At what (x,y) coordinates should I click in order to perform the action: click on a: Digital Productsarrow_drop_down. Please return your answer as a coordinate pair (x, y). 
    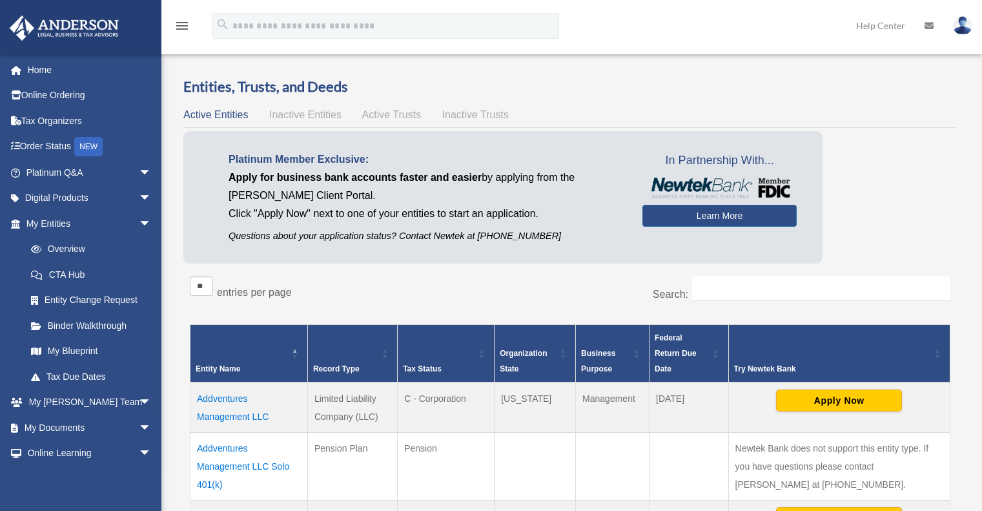
    Looking at the image, I should click on (90, 198).